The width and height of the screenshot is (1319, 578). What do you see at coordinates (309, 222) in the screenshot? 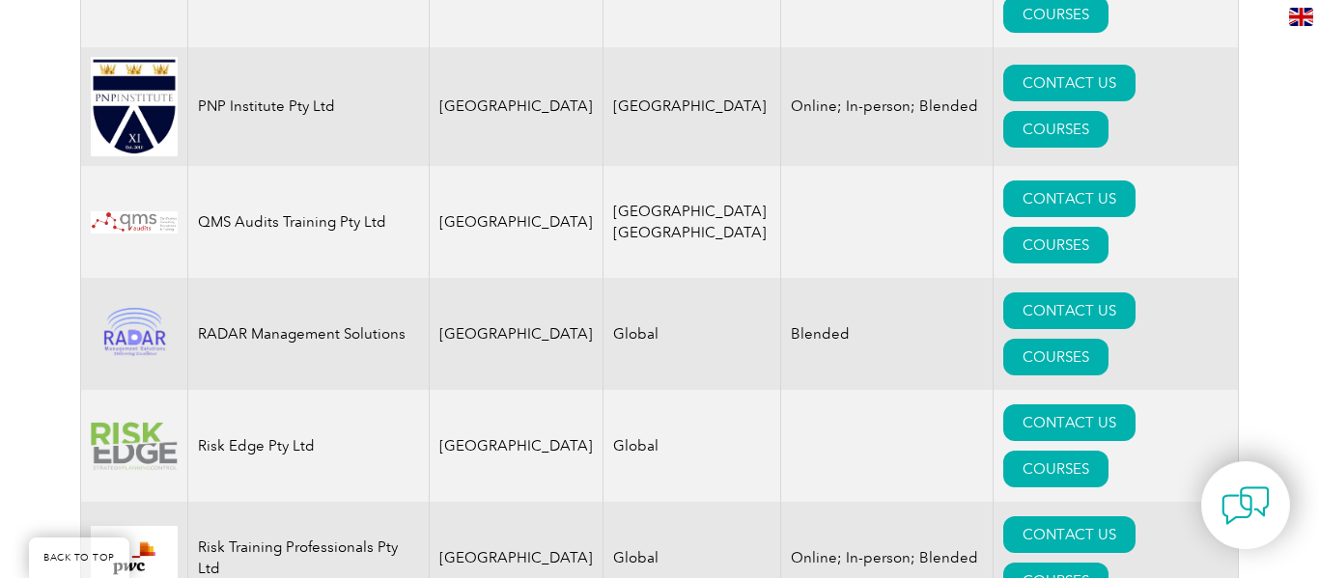
I see `td: QMS Audits Training Pty Ltd` at bounding box center [309, 222].